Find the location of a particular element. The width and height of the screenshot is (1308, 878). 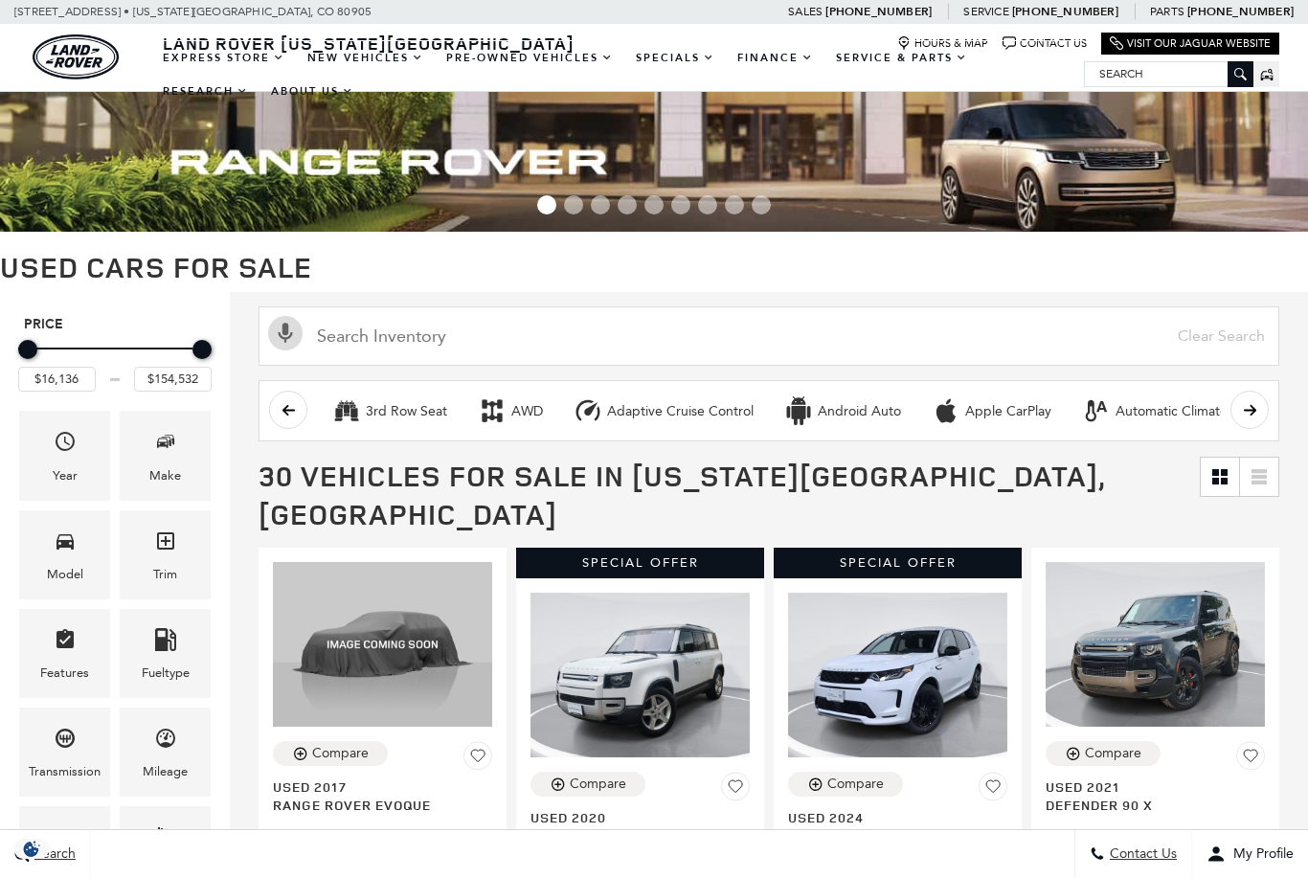

span: Defender 90 X is located at coordinates (1148, 804).